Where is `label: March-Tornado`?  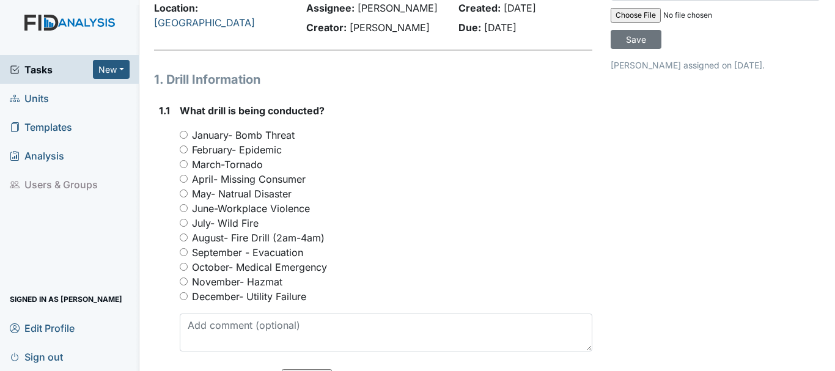
label: March-Tornado is located at coordinates (227, 164).